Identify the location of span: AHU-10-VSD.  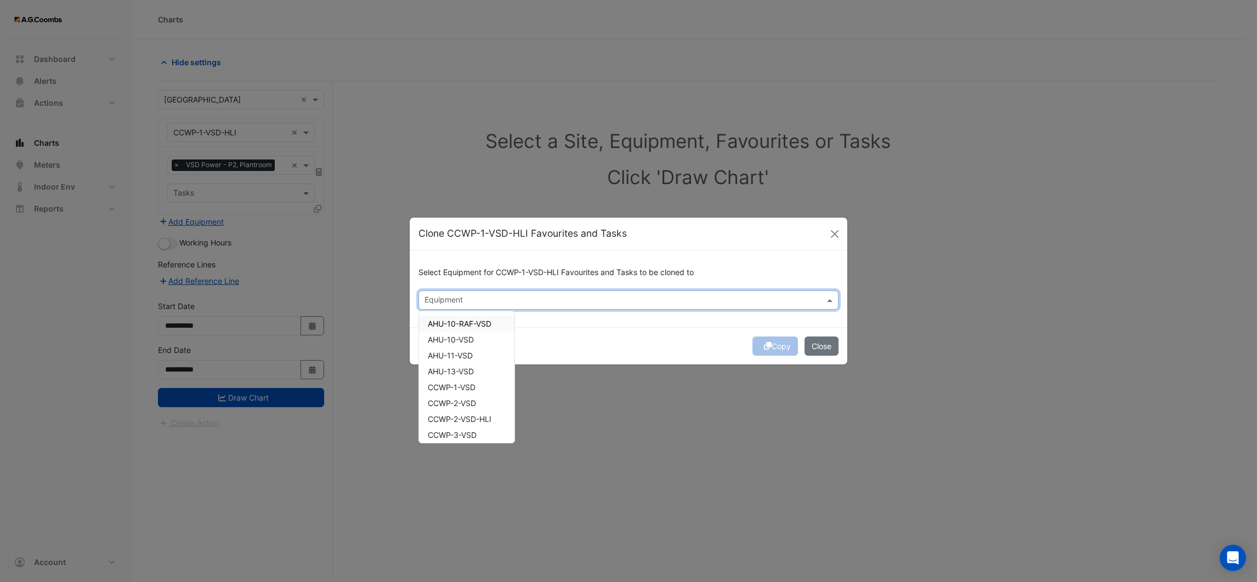
(451, 339).